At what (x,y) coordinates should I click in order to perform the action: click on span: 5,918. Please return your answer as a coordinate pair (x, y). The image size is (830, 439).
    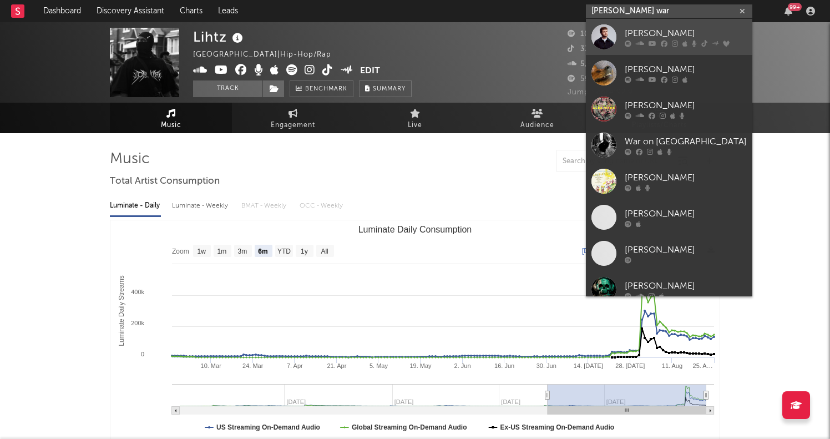
    Looking at the image, I should click on (584, 64).